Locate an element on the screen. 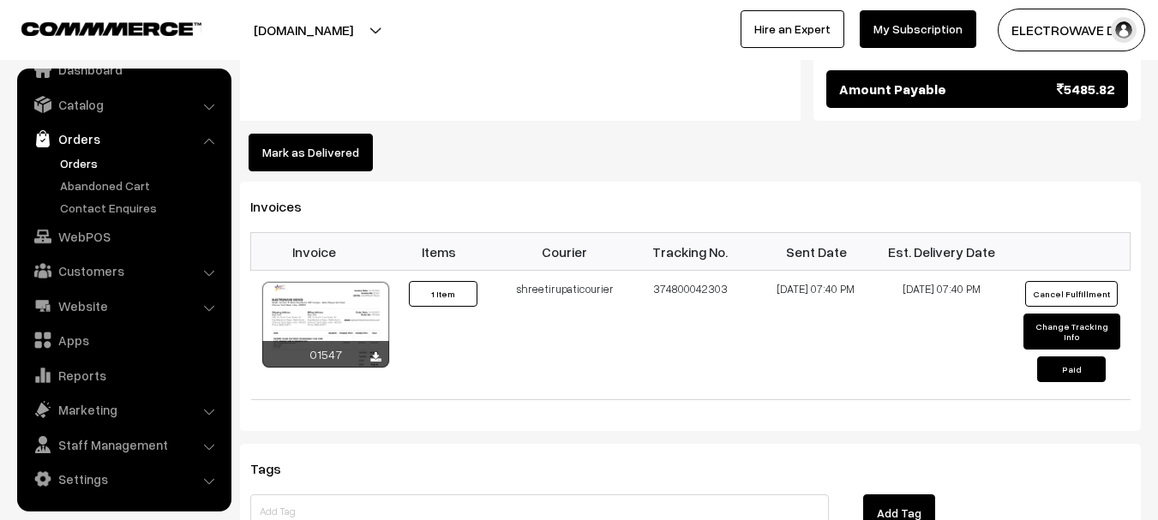 The width and height of the screenshot is (1158, 520). span: Invoices is located at coordinates (286, 207).